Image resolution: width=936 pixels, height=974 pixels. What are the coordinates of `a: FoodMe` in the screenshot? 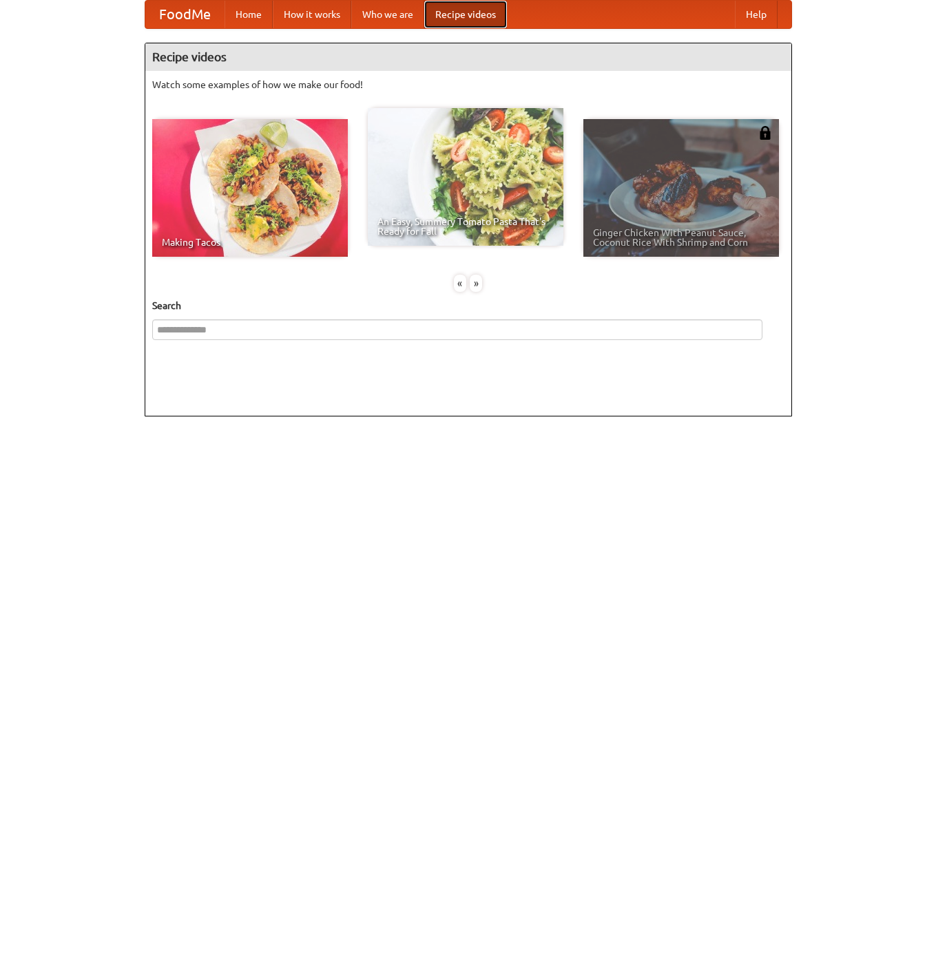 It's located at (185, 14).